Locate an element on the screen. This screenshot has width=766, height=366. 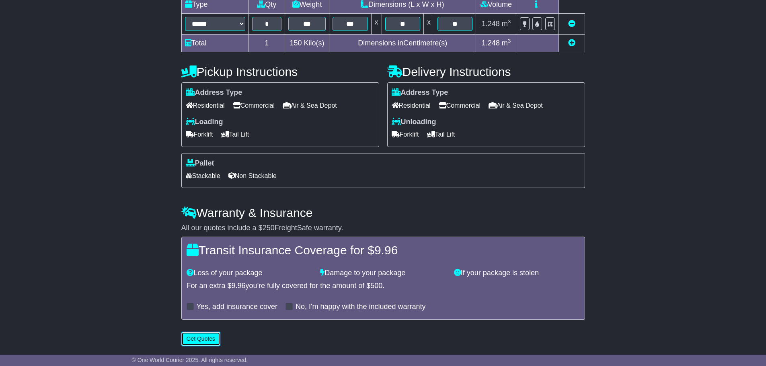
span: Stackable is located at coordinates (203, 176).